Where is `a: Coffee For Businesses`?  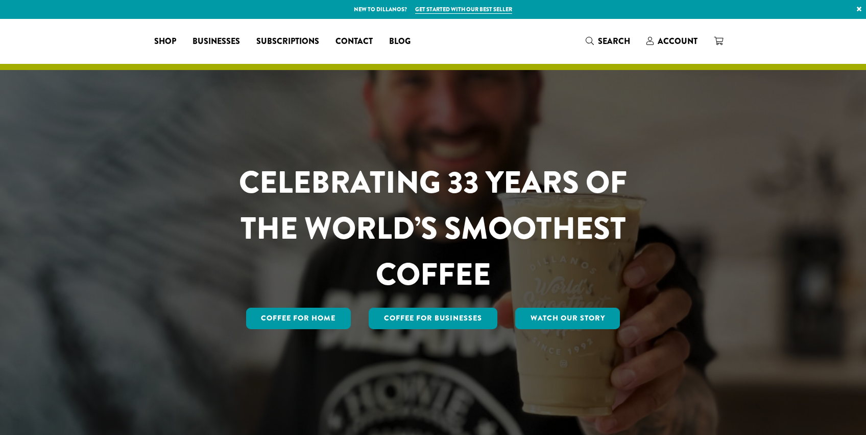
a: Coffee For Businesses is located at coordinates (433, 318).